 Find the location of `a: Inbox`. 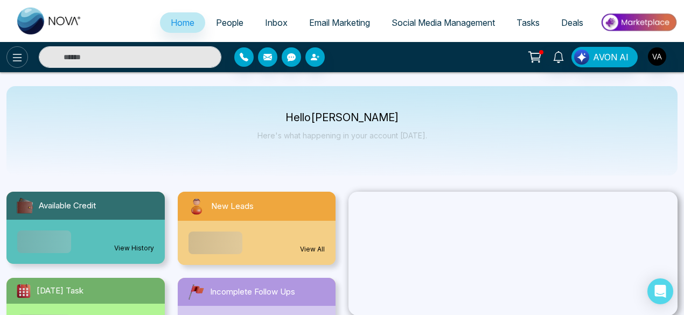

a: Inbox is located at coordinates (276, 23).